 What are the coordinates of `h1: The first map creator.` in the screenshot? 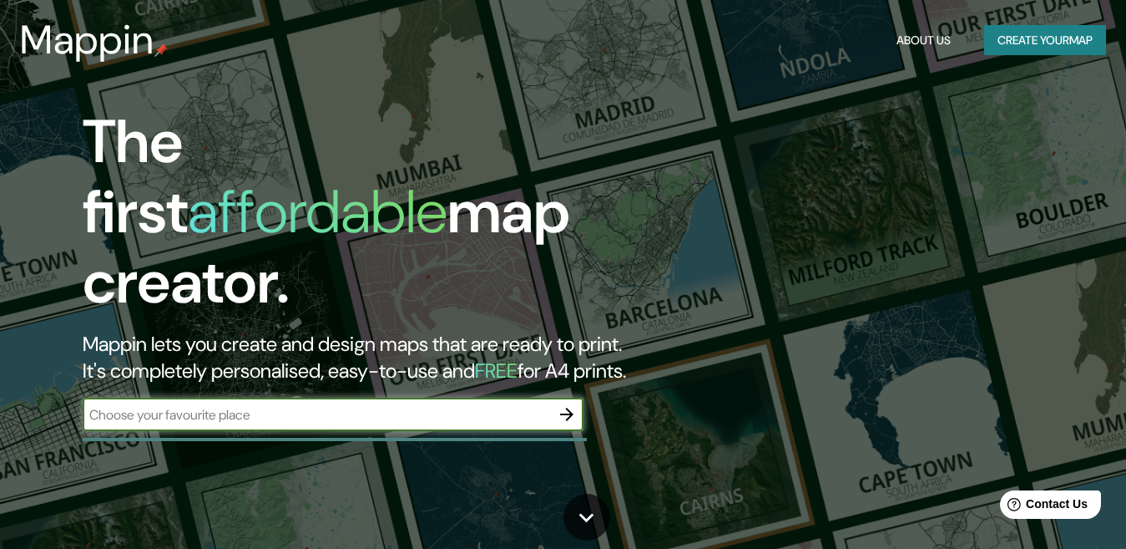 It's located at (364, 219).